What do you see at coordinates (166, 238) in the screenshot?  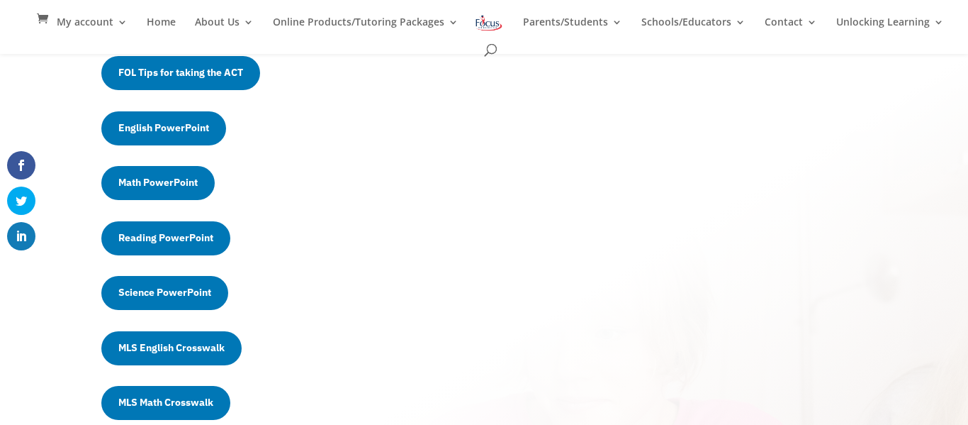 I see `a: Reading PowerPoint` at bounding box center [166, 238].